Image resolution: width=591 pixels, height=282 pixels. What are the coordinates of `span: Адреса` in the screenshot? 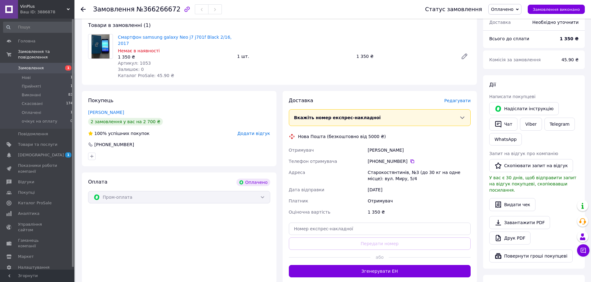 It's located at (297, 173).